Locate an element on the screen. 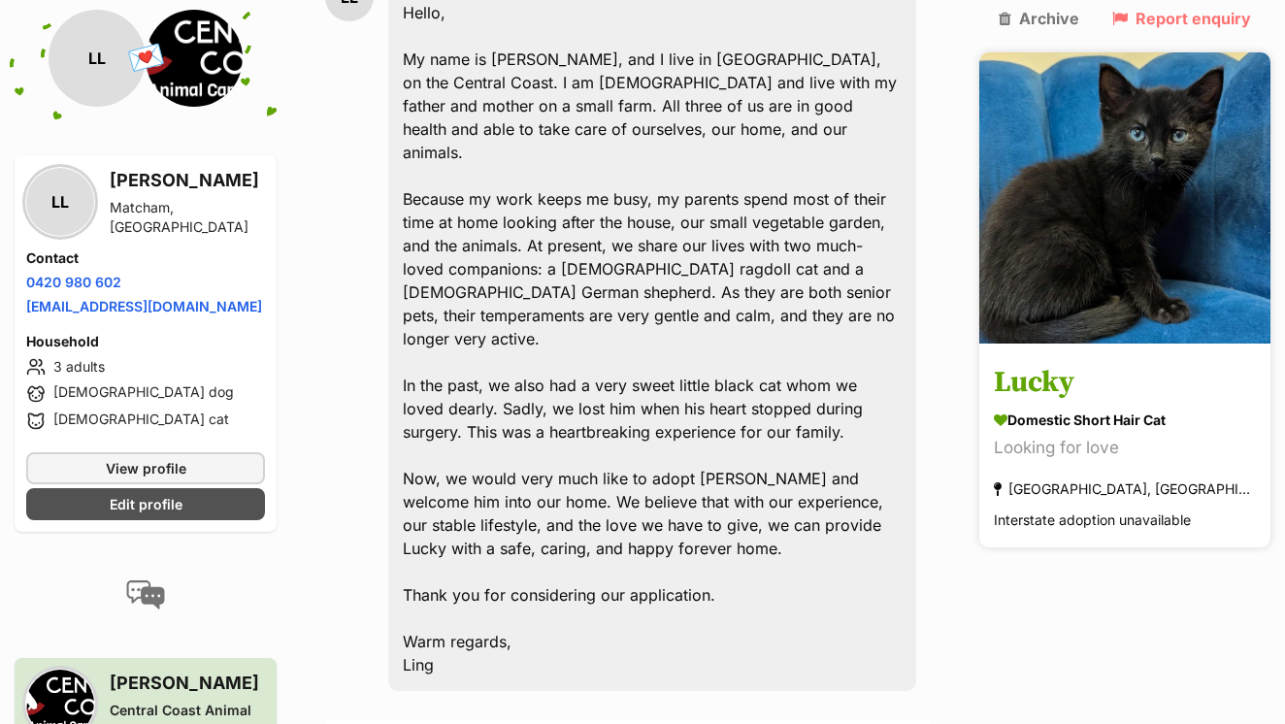 The width and height of the screenshot is (1285, 724). div: Domestic Short Hair Cat is located at coordinates (1125, 420).